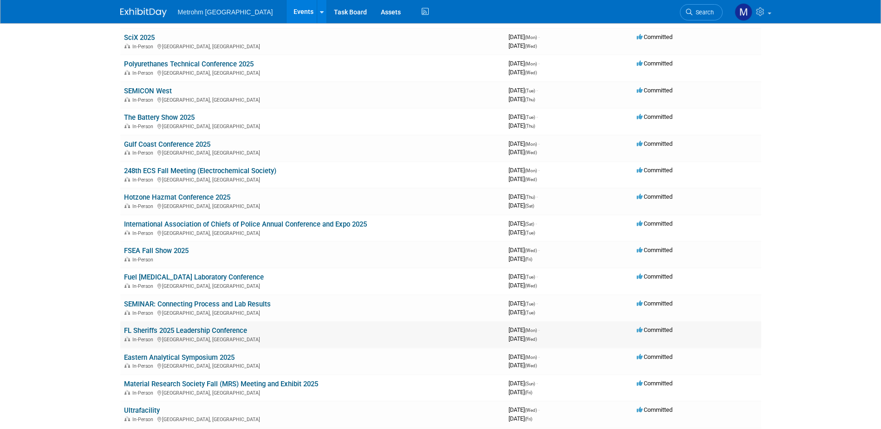 The width and height of the screenshot is (881, 429). I want to click on a: SciX 2025, so click(139, 38).